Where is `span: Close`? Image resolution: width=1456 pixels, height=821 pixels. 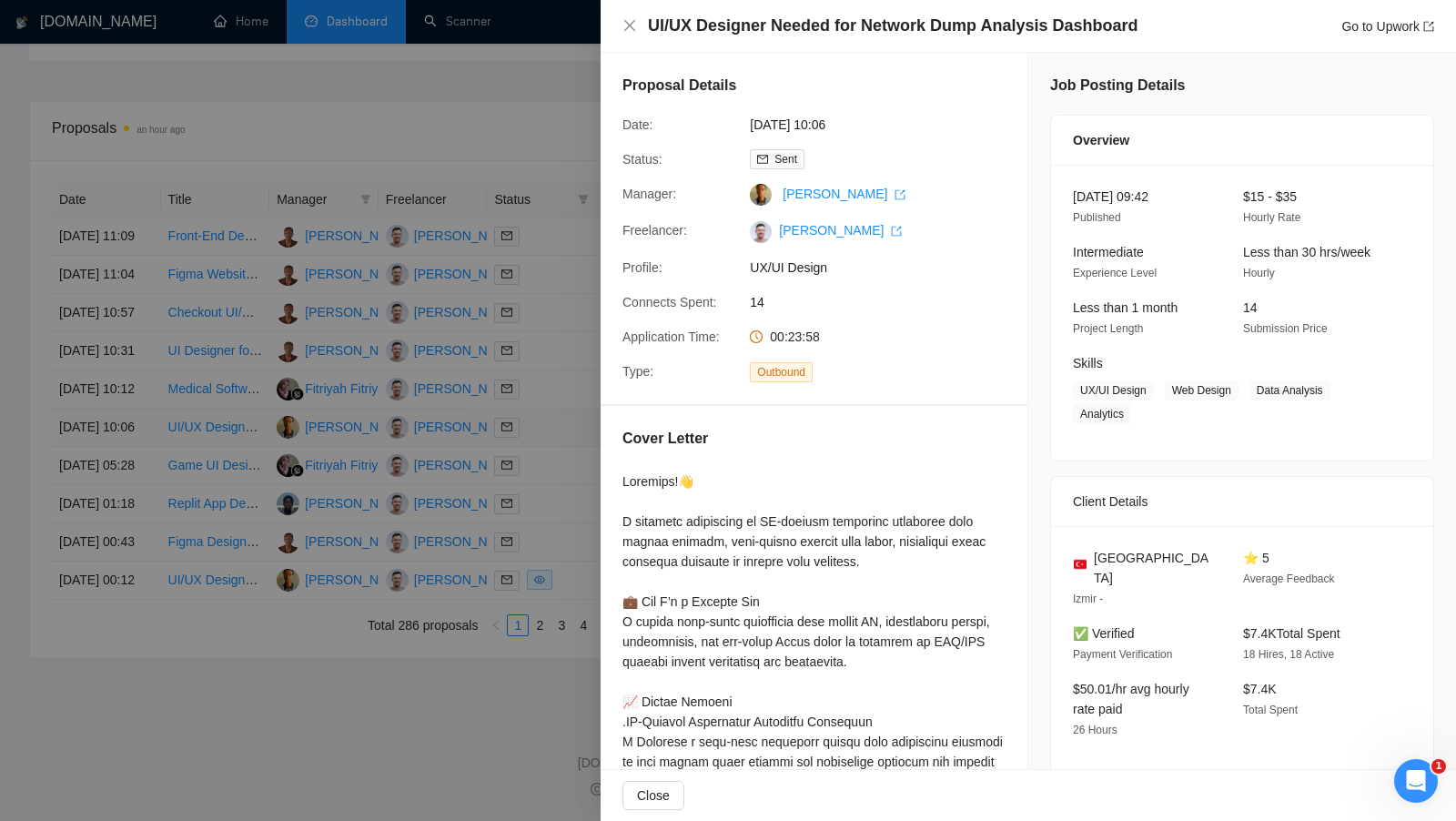 span: Close is located at coordinates (653, 796).